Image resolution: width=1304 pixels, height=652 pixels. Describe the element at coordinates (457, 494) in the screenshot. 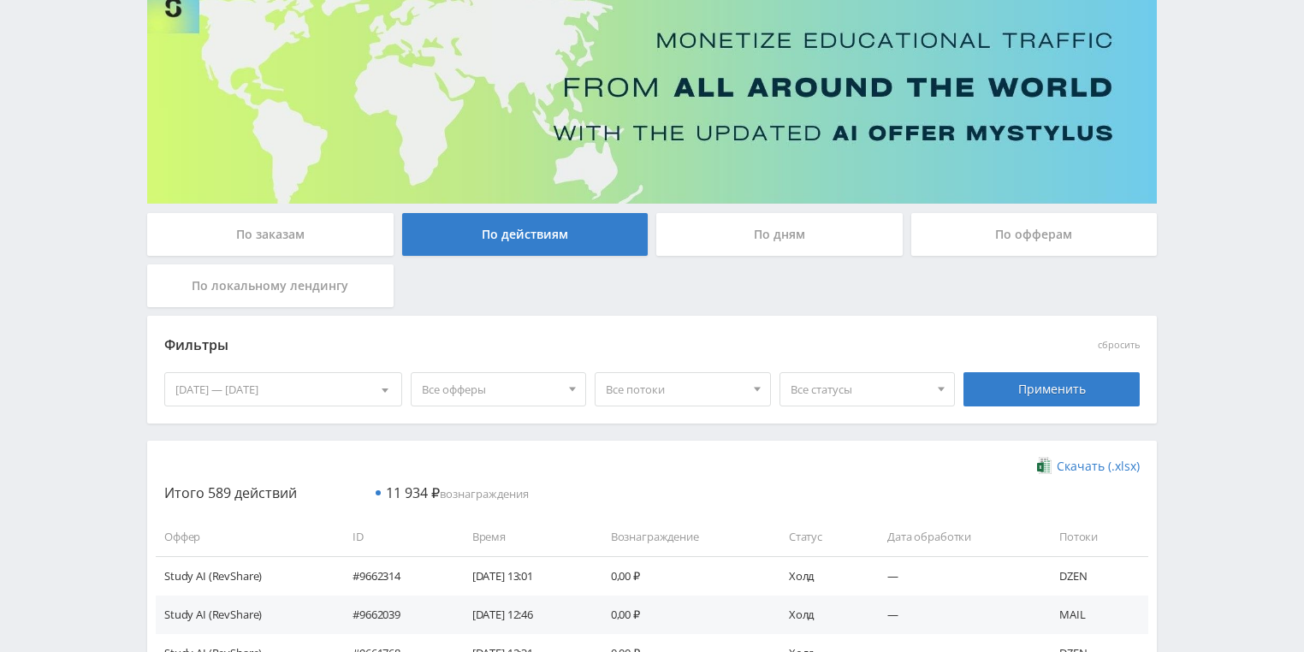

I see `span: вознаграждения` at that location.